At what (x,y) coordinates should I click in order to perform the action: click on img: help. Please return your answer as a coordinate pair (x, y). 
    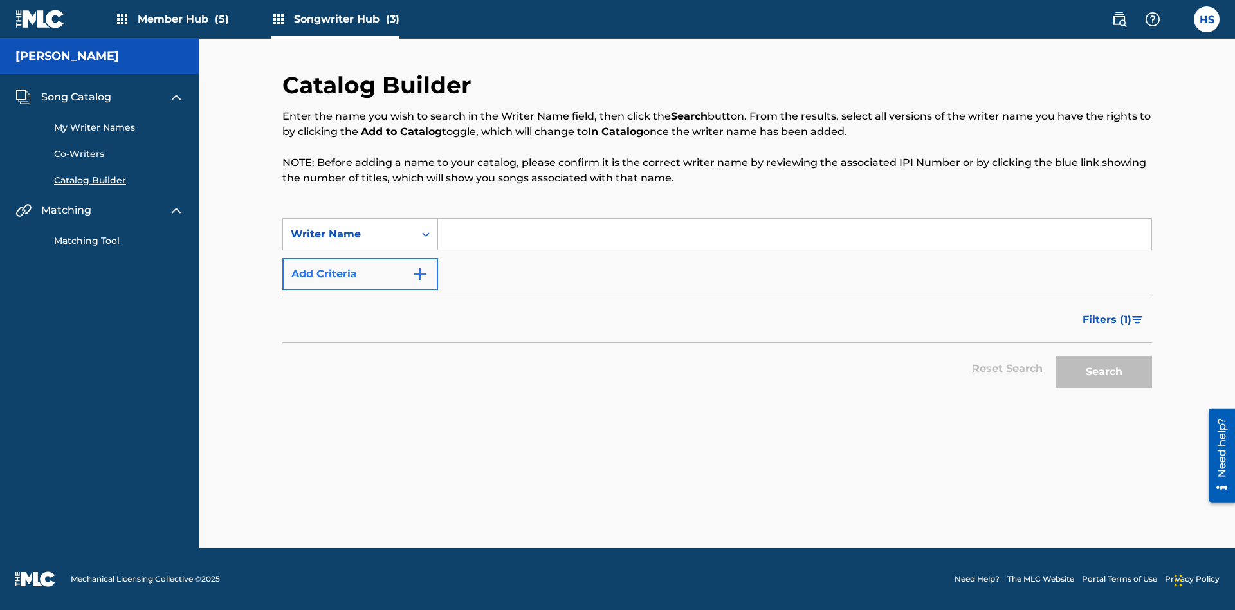
    Looking at the image, I should click on (1153, 19).